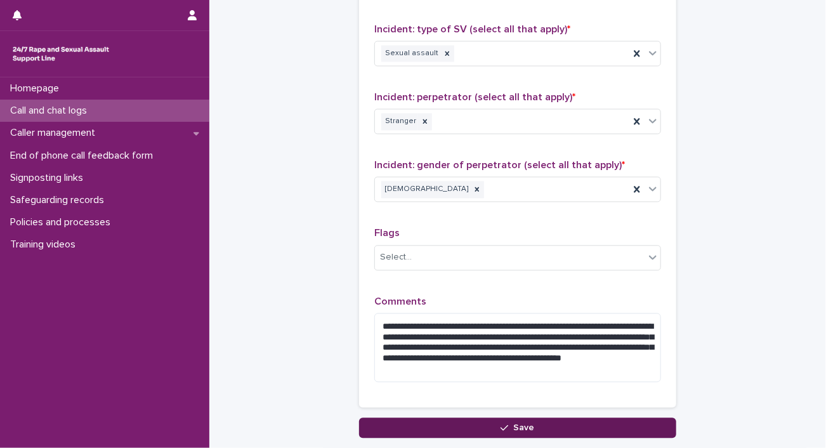 Image resolution: width=826 pixels, height=448 pixels. Describe the element at coordinates (499, 165) in the screenshot. I see `span: Incident: gender of perpetrator (select all that apply)` at that location.